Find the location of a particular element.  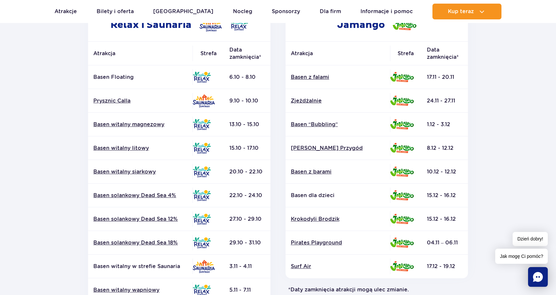

p: Basen dla dzieci is located at coordinates (338, 196).